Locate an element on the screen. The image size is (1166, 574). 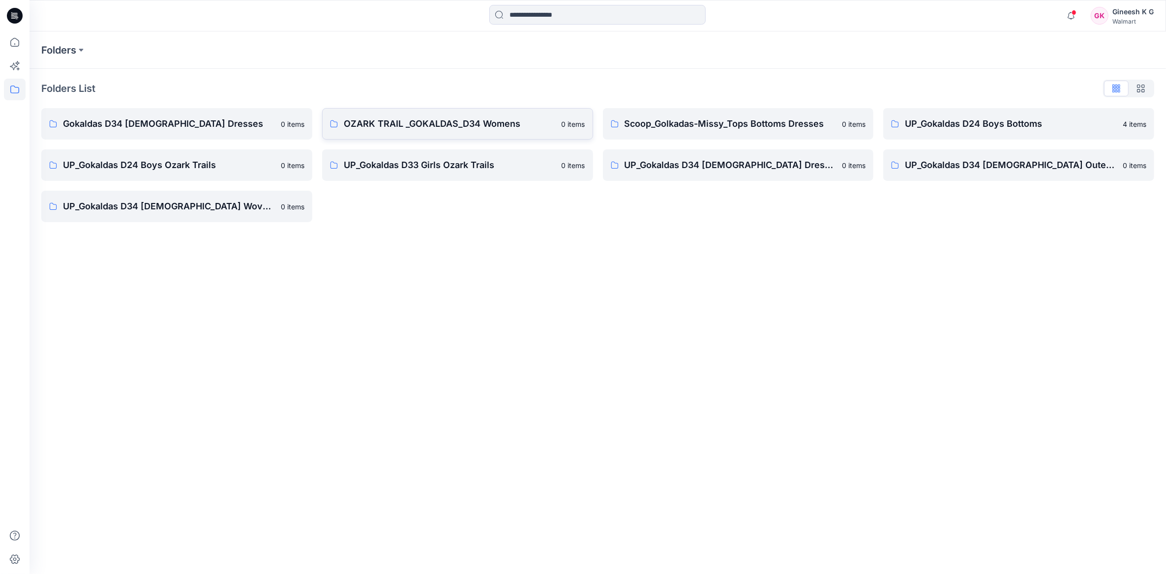
div: GK is located at coordinates (1099, 16).